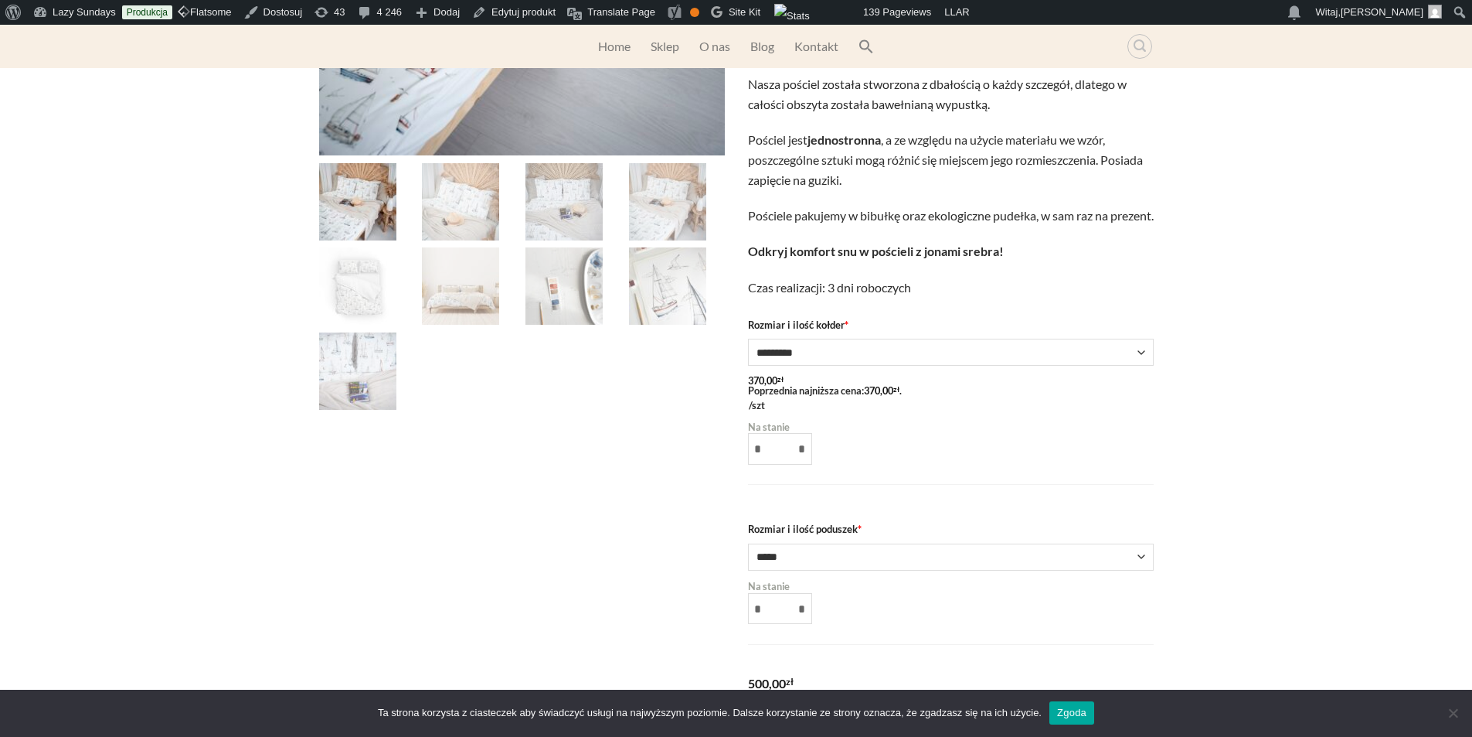 Image resolution: width=1472 pixels, height=737 pixels. Describe the element at coordinates (358, 371) in the screenshot. I see `img: posciel-mazury-2-100x100.jpg` at that location.